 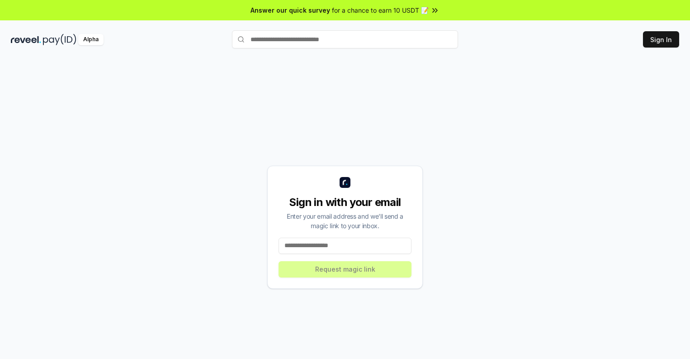 What do you see at coordinates (290, 10) in the screenshot?
I see `span: Answer our quick survey` at bounding box center [290, 10].